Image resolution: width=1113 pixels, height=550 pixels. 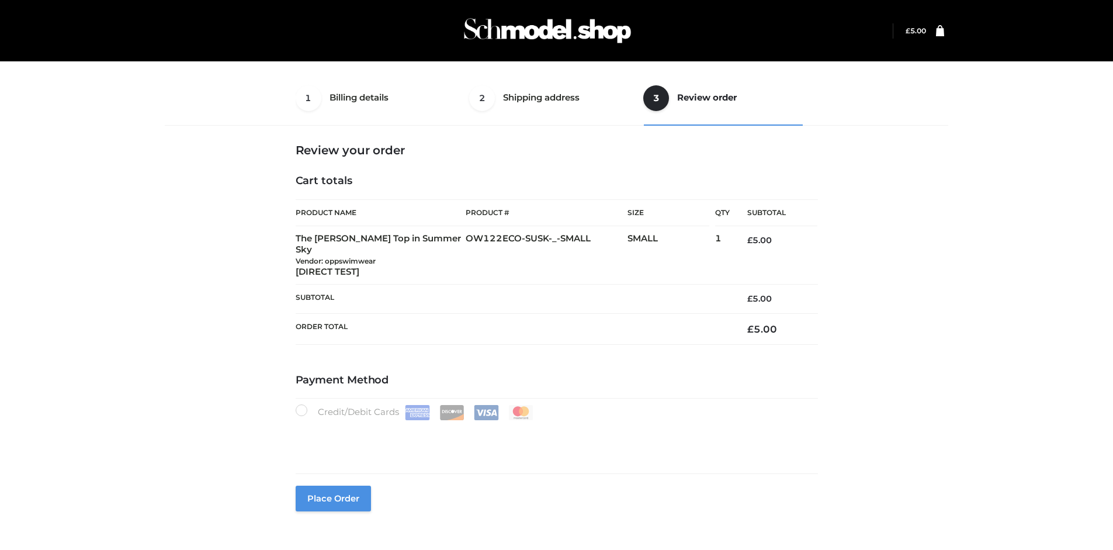 What do you see at coordinates (722, 213) in the screenshot?
I see `th: Qty` at bounding box center [722, 213].